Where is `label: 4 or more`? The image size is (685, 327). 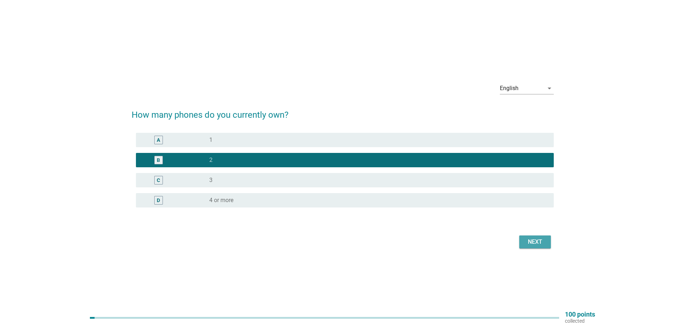
label: 4 or more is located at coordinates (221, 201).